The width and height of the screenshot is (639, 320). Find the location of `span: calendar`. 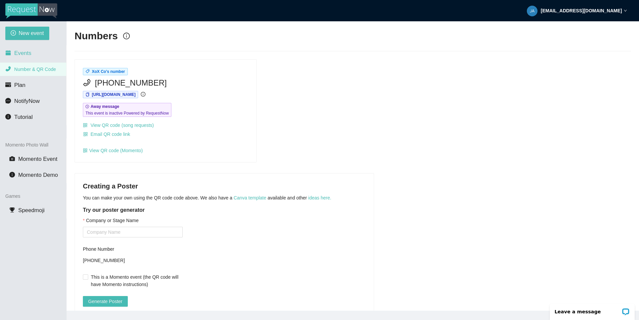

span: calendar is located at coordinates (8, 53).